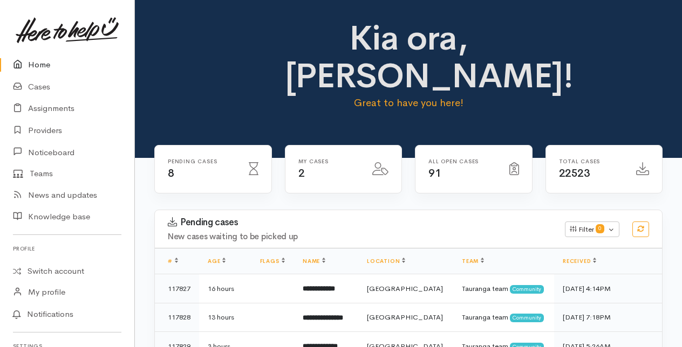 The image size is (682, 347). What do you see at coordinates (314, 261) in the screenshot?
I see `a: Name` at bounding box center [314, 261].